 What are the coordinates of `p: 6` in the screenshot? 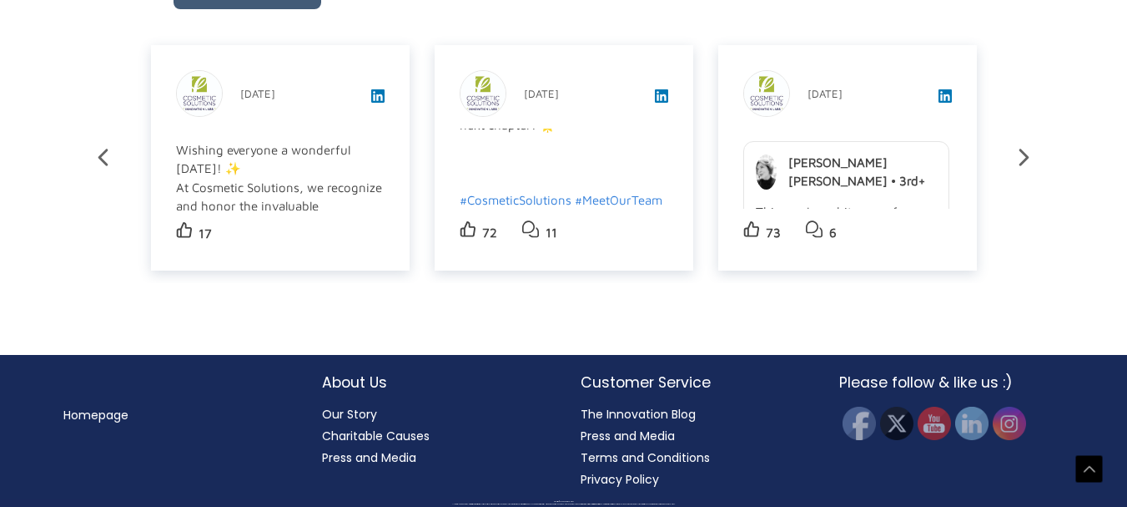 It's located at (833, 233).